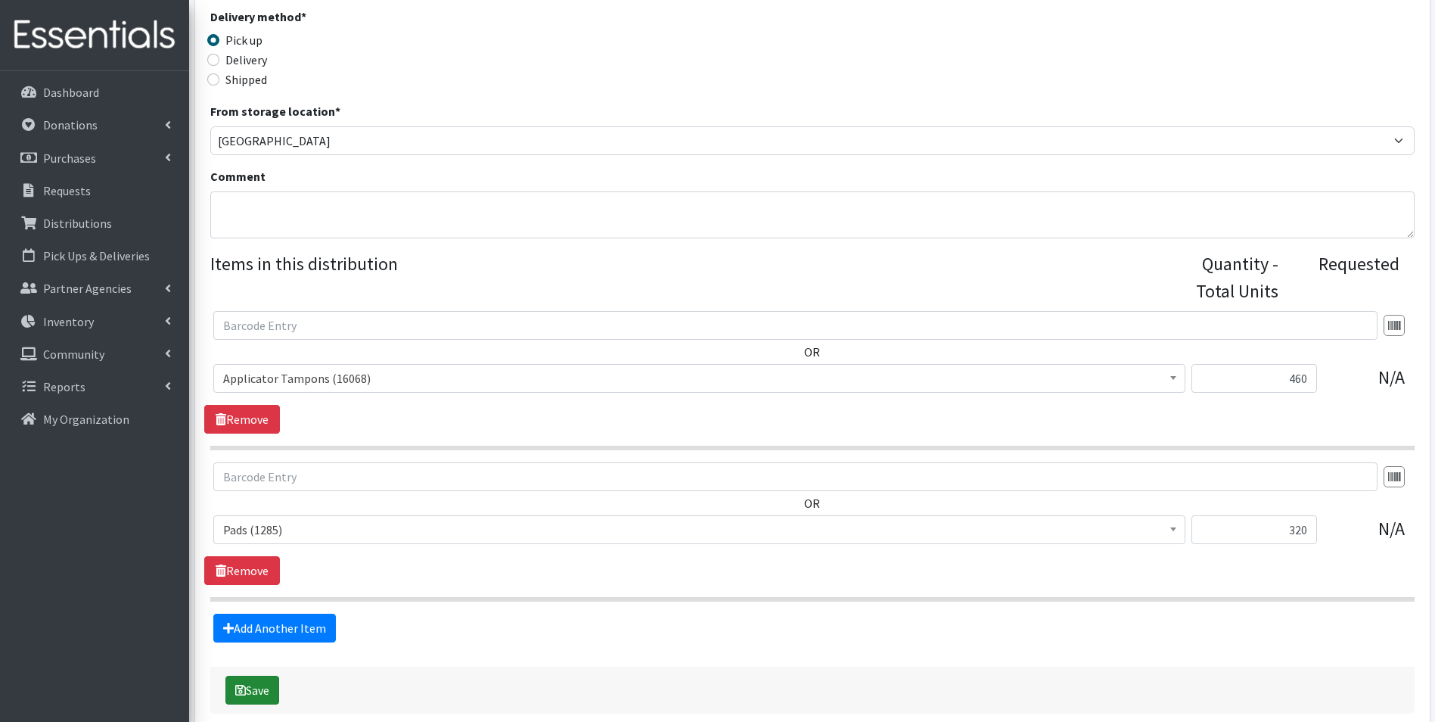 This screenshot has height=722, width=1435. Describe the element at coordinates (70, 158) in the screenshot. I see `p: Purchases` at that location.